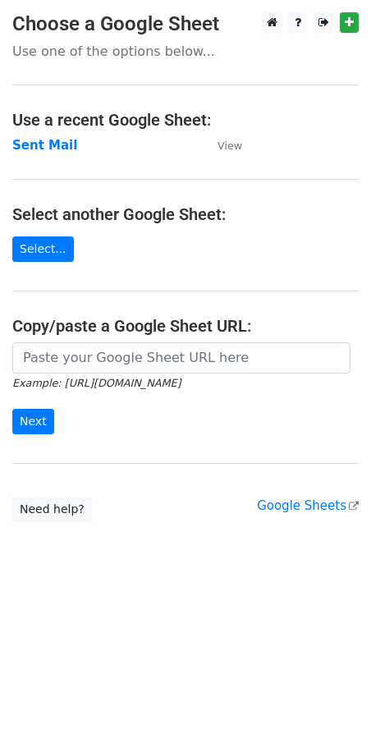 Image resolution: width=371 pixels, height=729 pixels. What do you see at coordinates (222, 145) in the screenshot?
I see `a: View` at bounding box center [222, 145].